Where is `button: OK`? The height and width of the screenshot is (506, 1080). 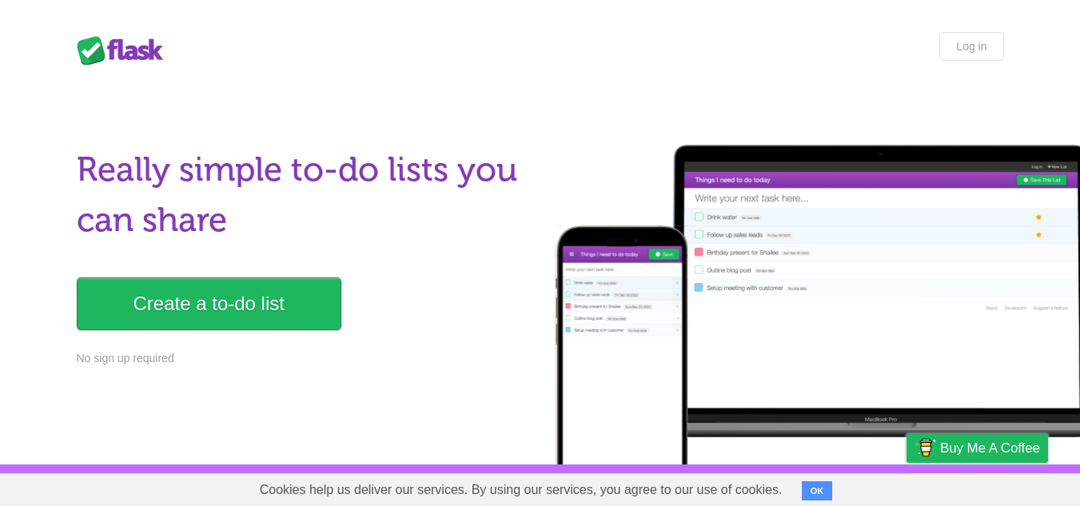
button: OK is located at coordinates (817, 491).